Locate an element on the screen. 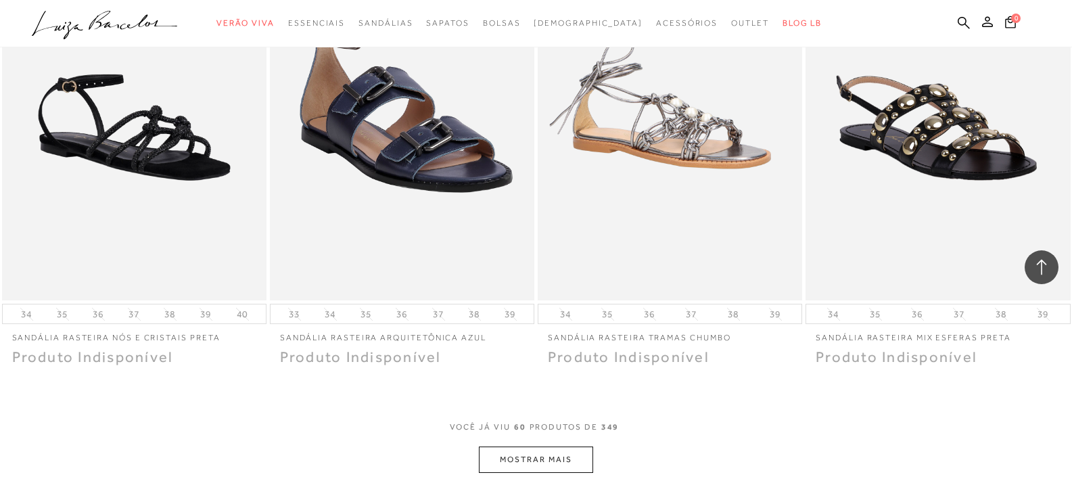 This screenshot has width=1072, height=500. button: 33 is located at coordinates (294, 314).